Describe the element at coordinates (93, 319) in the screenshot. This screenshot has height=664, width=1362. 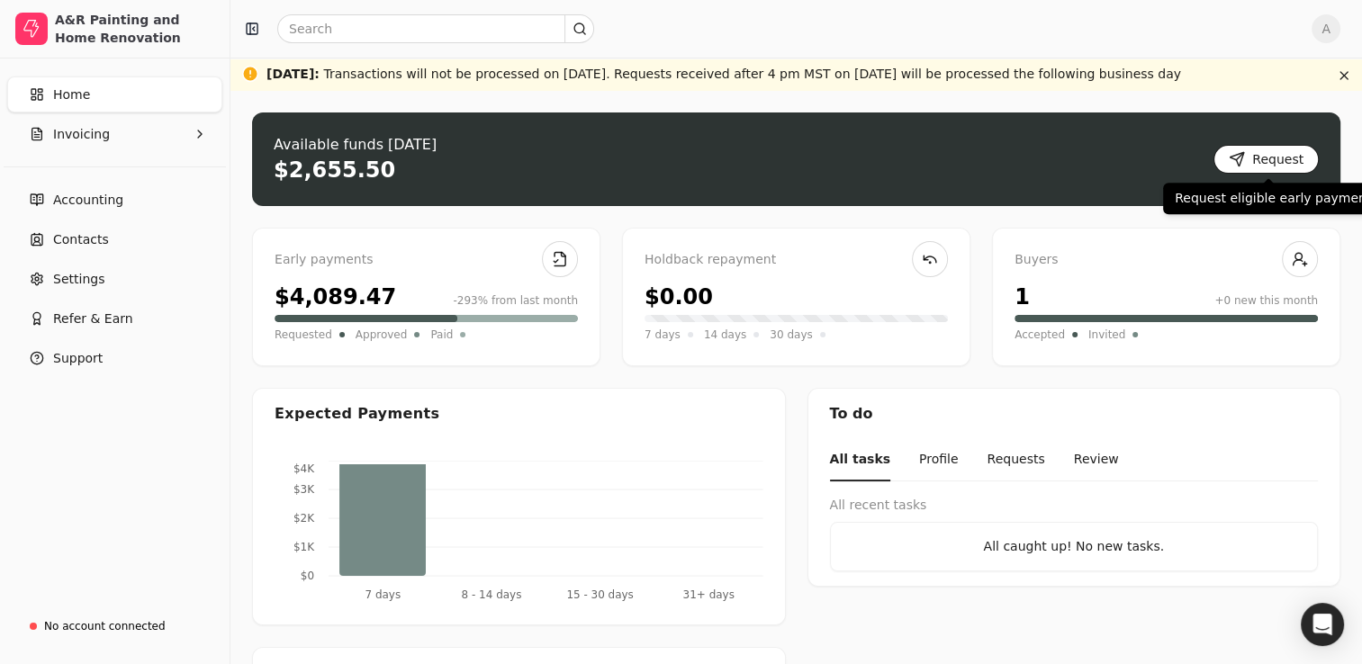
I see `span: Refer & Earn` at that location.